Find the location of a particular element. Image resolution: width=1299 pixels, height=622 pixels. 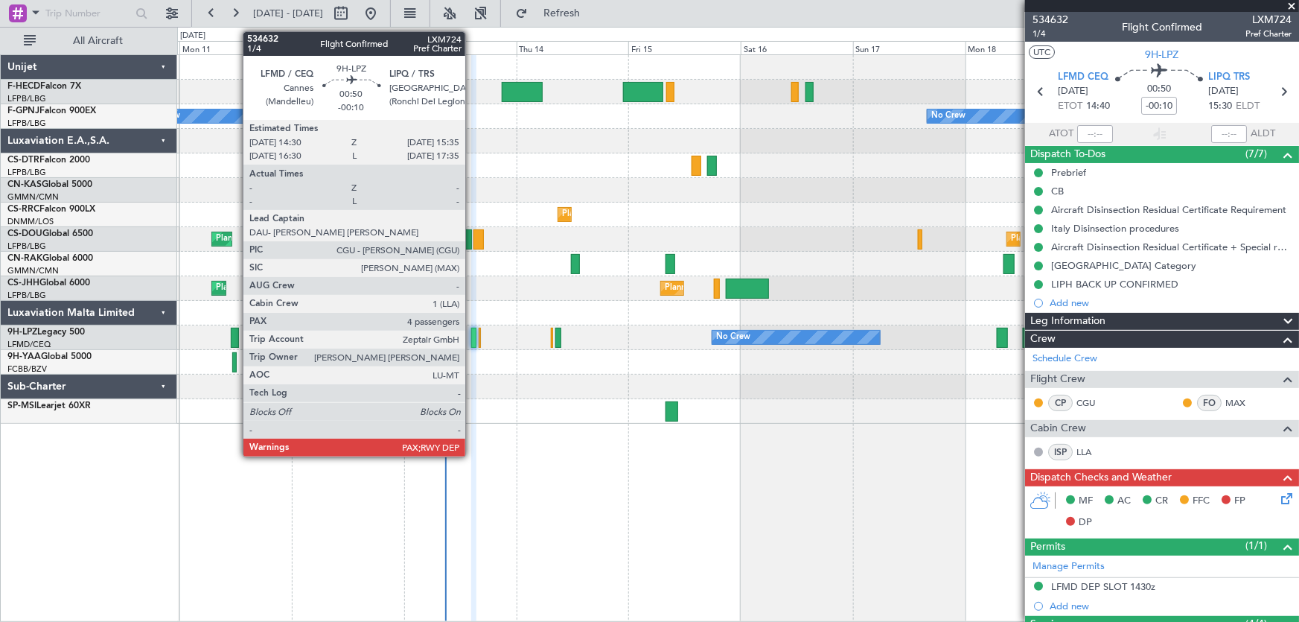

span: Dispatch Checks and Weather is located at coordinates (1101, 477).